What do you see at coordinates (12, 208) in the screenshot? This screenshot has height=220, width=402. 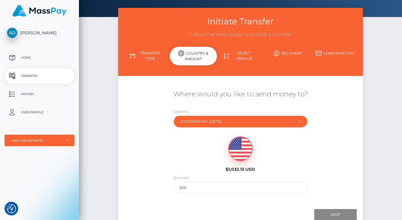 I see `img: Revisit consent button` at bounding box center [12, 208].